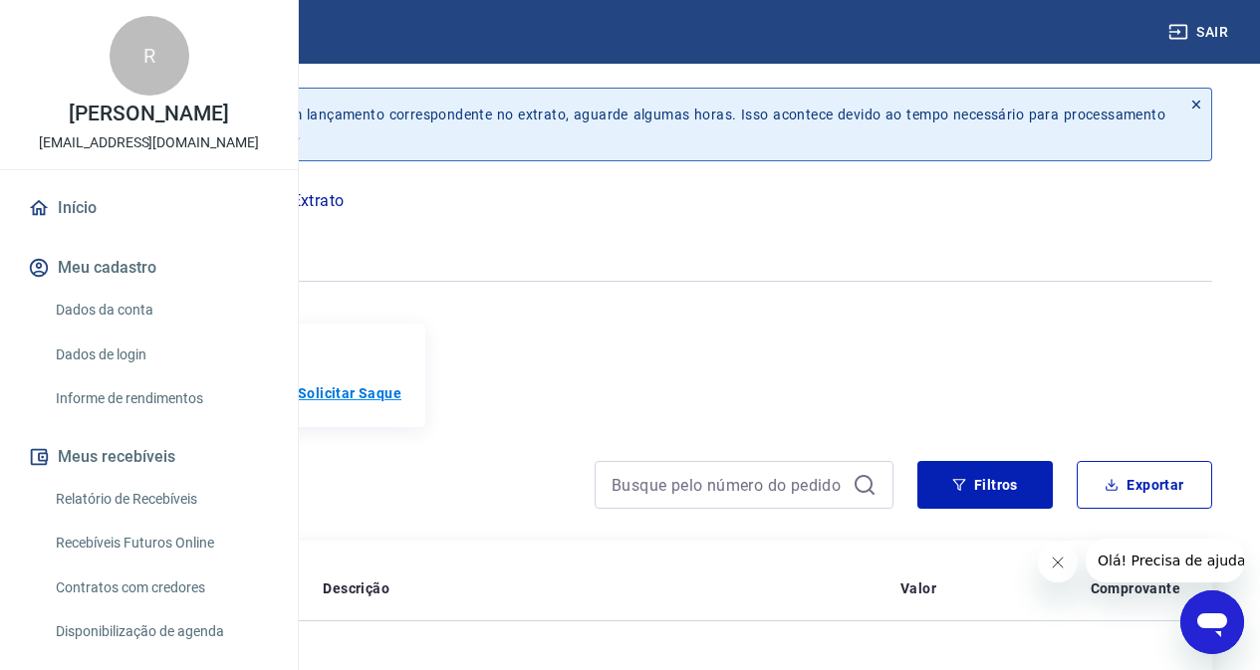 Image resolution: width=1260 pixels, height=670 pixels. Describe the element at coordinates (985, 485) in the screenshot. I see `button: Filtros` at that location.